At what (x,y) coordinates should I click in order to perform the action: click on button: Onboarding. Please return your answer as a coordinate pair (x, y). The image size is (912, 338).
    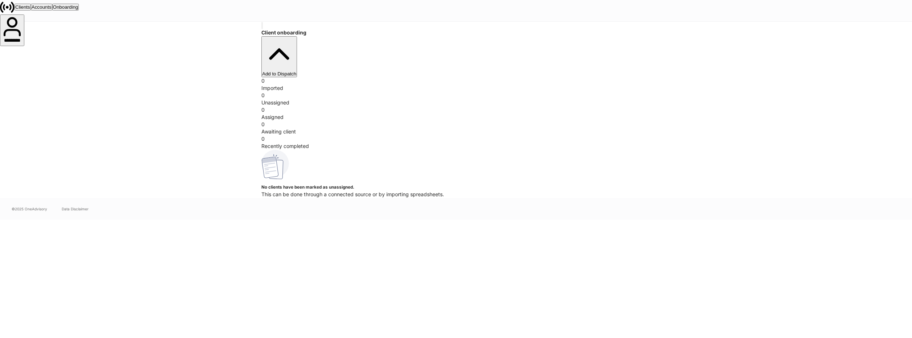
    Looking at the image, I should click on (66, 7).